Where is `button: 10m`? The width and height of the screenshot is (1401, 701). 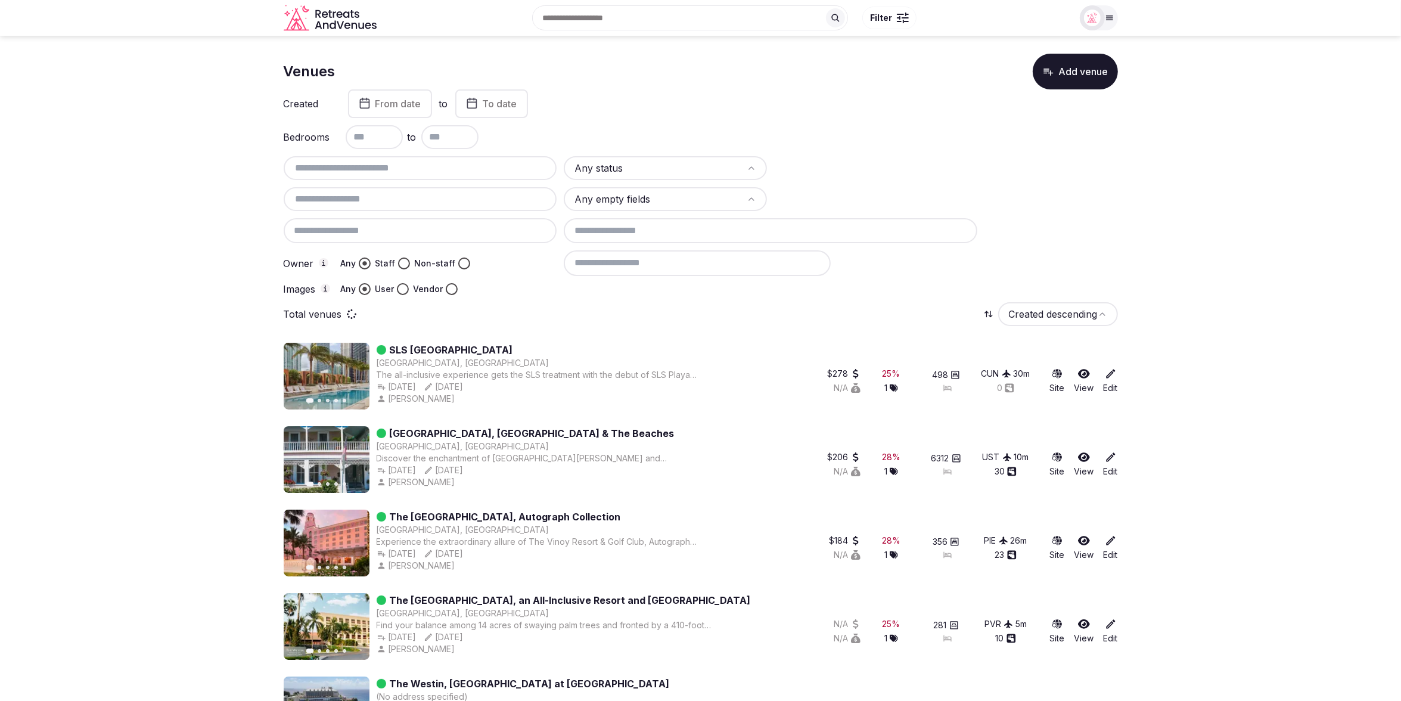 button: 10m is located at coordinates (1021, 457).